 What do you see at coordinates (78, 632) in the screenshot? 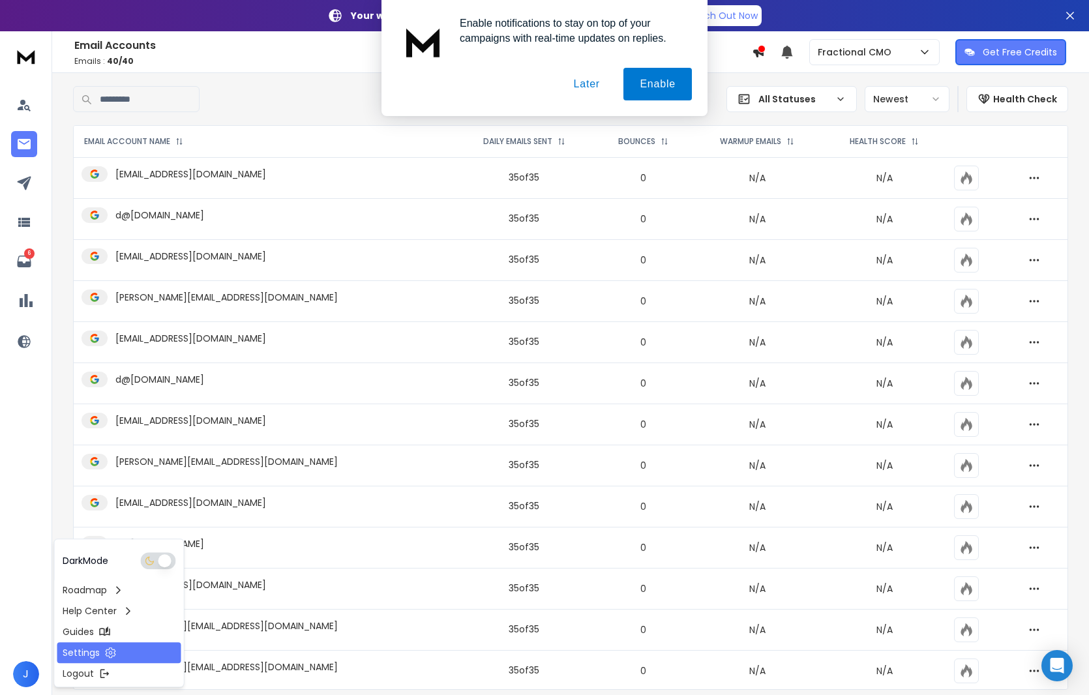
I see `p: Guides` at bounding box center [78, 632].